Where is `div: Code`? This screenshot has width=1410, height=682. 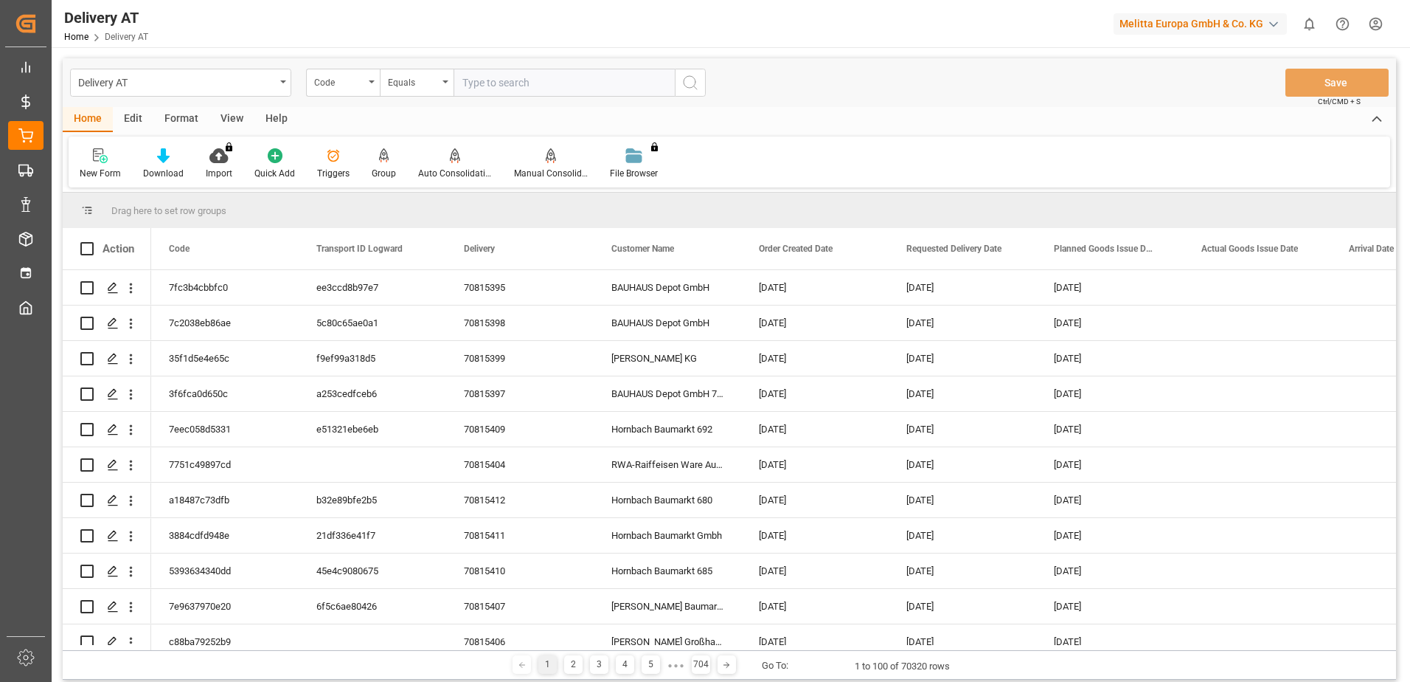
div: Code is located at coordinates (339, 80).